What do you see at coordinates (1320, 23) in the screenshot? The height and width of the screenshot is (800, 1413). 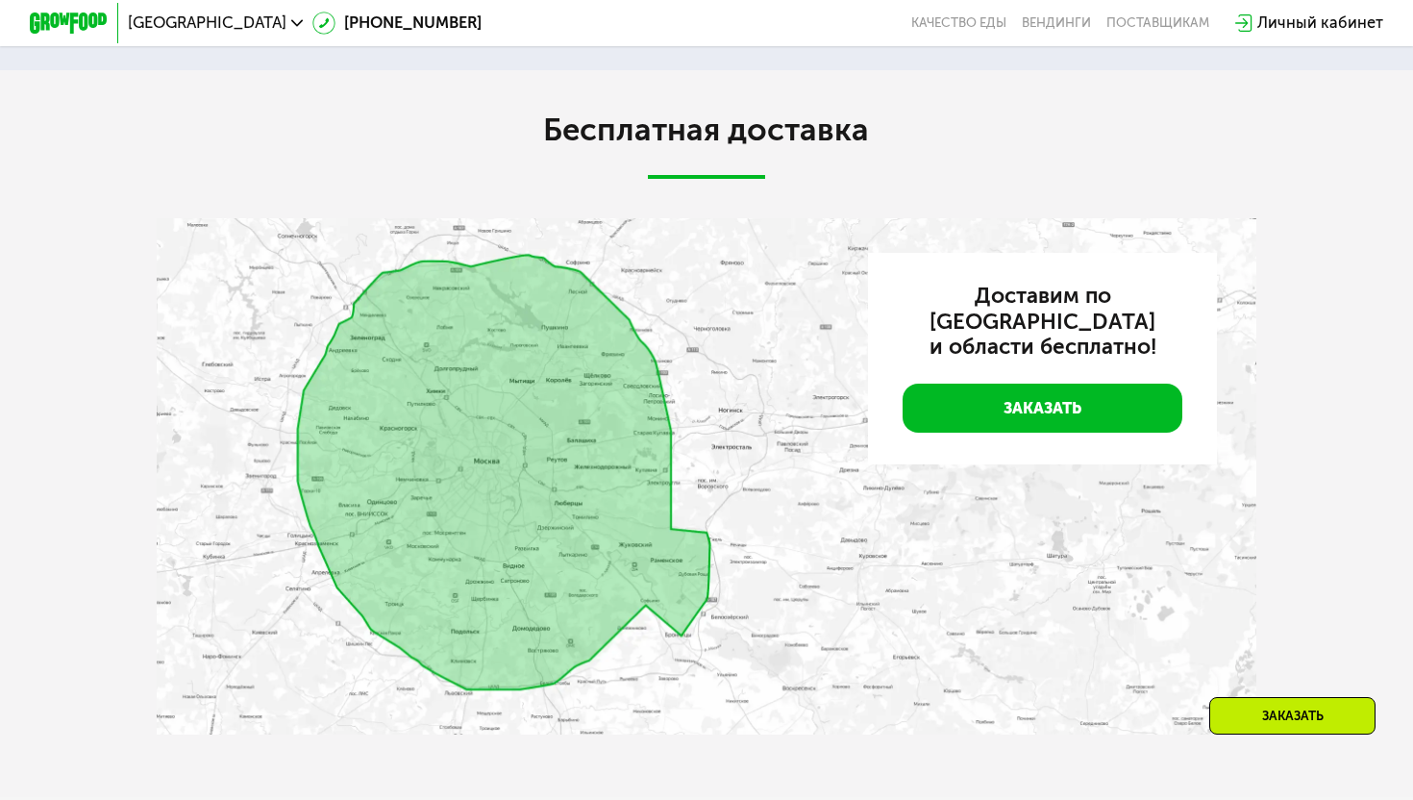 I see `div: Личный кабинет` at bounding box center [1320, 23].